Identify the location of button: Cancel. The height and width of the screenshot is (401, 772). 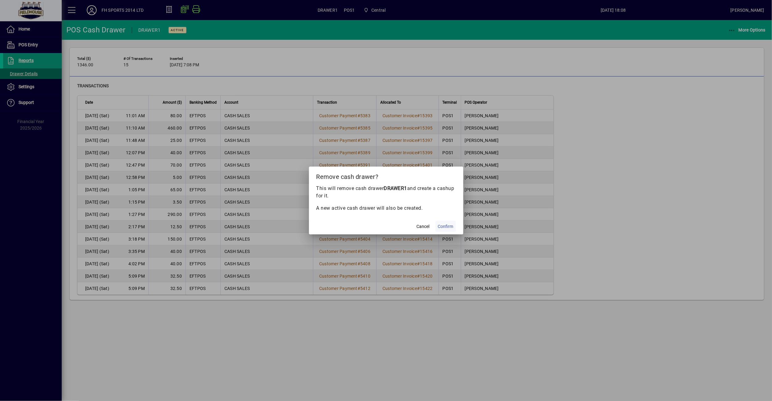
(423, 227).